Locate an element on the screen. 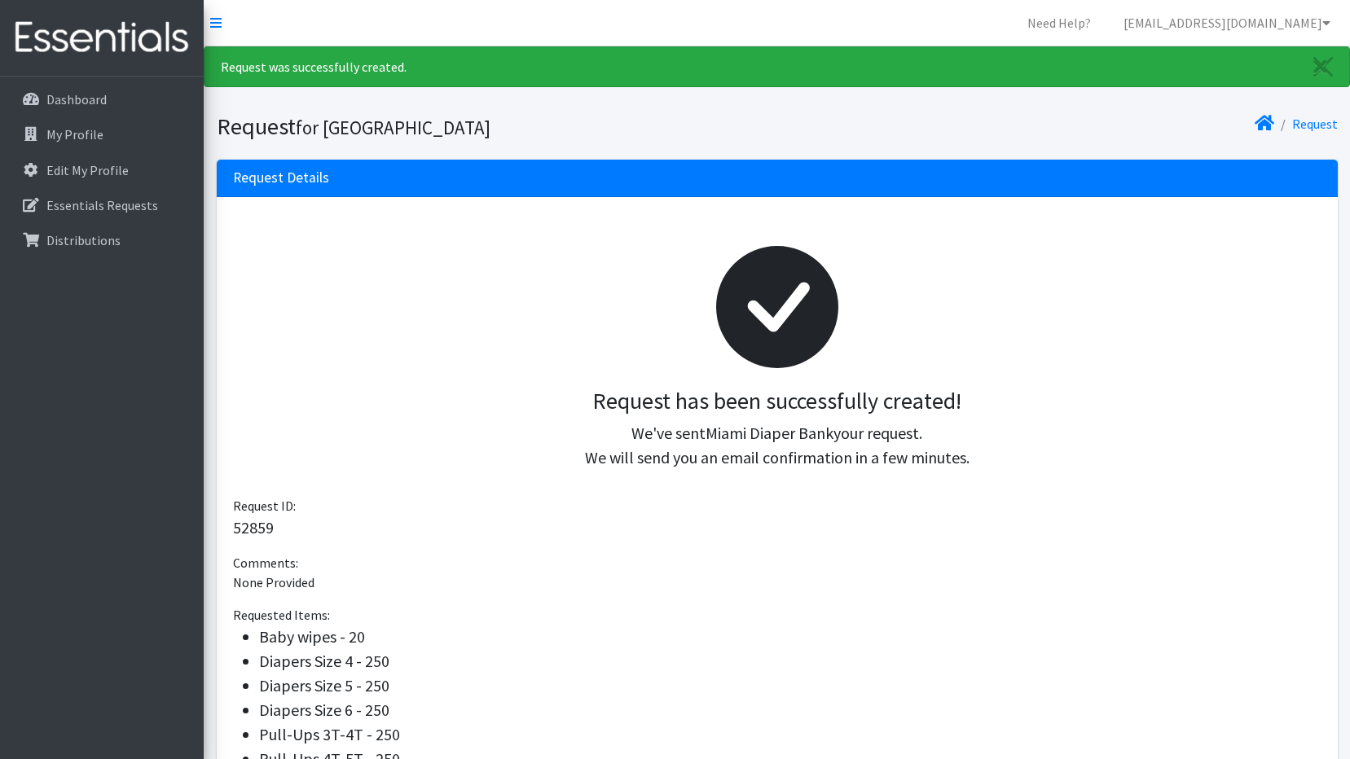  a: Dashboard is located at coordinates (102, 99).